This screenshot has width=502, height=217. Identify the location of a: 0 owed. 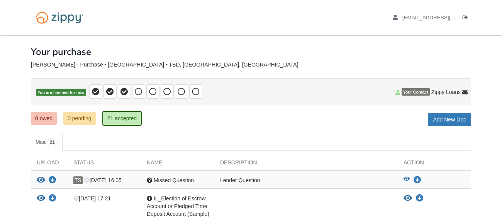
(44, 118).